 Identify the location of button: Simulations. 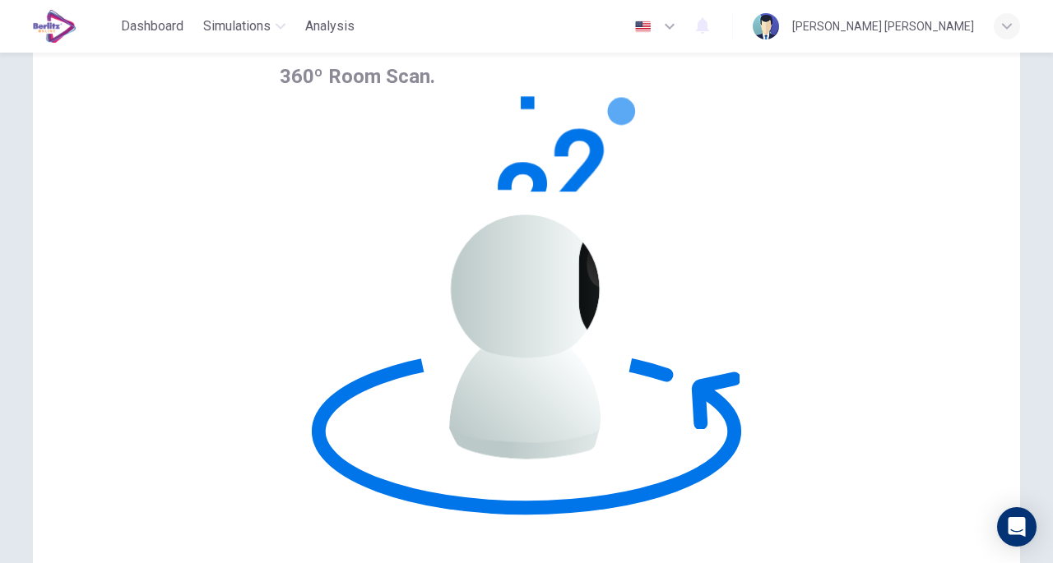
(244, 26).